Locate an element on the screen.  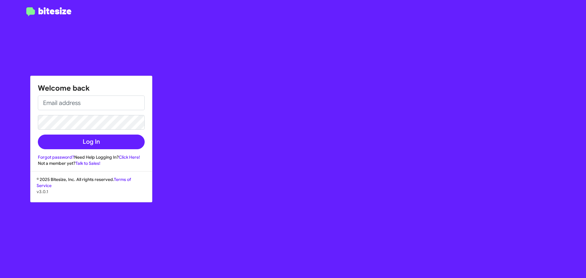
h1: Welcome back is located at coordinates (91, 88).